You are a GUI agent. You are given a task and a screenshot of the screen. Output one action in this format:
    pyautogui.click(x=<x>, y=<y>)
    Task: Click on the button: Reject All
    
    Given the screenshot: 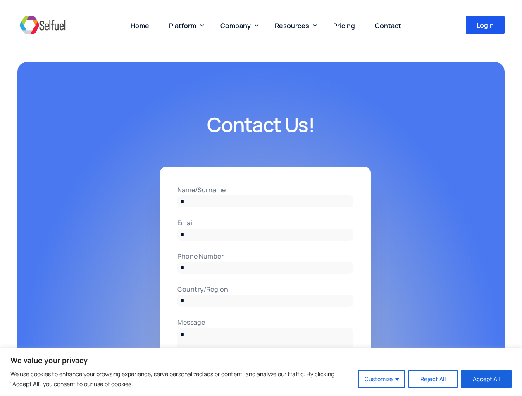 What is the action you would take?
    pyautogui.click(x=432, y=380)
    